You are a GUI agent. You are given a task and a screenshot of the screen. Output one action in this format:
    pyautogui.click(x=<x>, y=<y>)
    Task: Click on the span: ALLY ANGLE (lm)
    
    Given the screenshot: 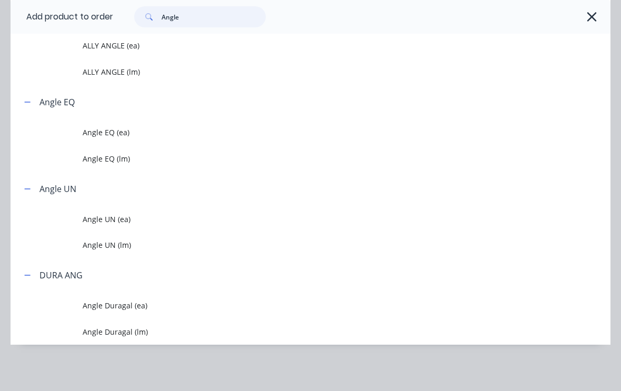 What is the action you would take?
    pyautogui.click(x=294, y=72)
    